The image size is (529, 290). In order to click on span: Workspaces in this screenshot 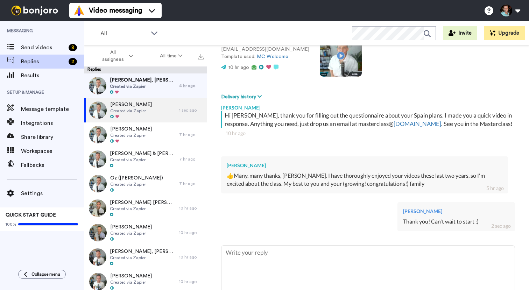, I will do `click(53, 151)`.